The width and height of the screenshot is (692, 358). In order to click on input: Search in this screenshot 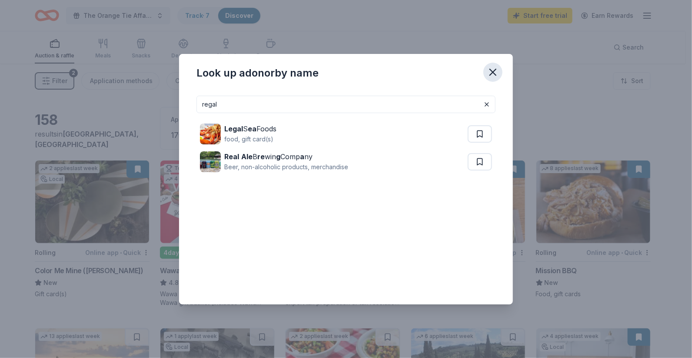, I will do `click(346, 104)`.